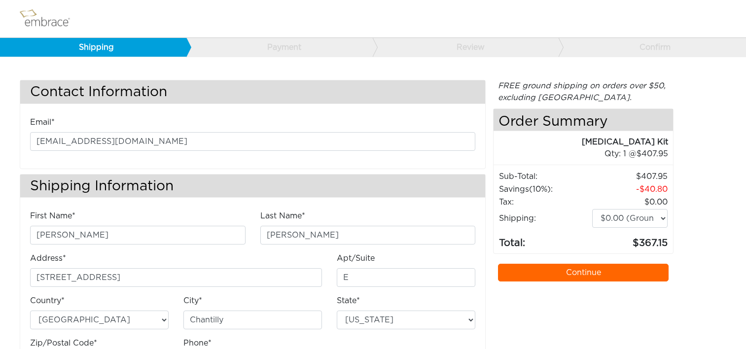 The image size is (746, 349). Describe the element at coordinates (630, 202) in the screenshot. I see `td: 0.00` at that location.